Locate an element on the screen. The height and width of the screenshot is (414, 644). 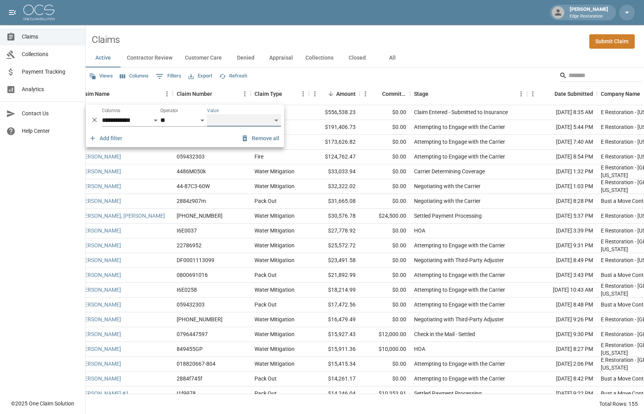
div: 4486M050k is located at coordinates (191, 171).